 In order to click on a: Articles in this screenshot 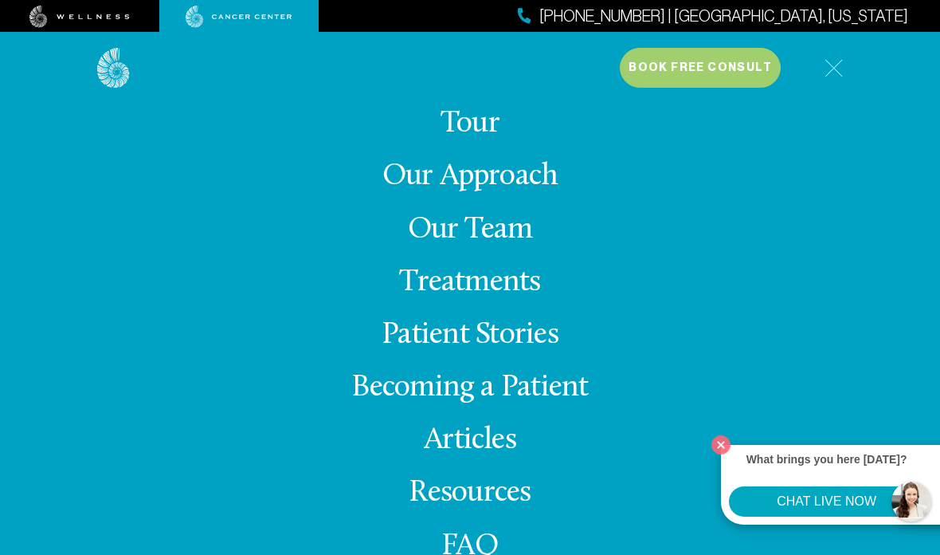, I will do `click(470, 440)`.